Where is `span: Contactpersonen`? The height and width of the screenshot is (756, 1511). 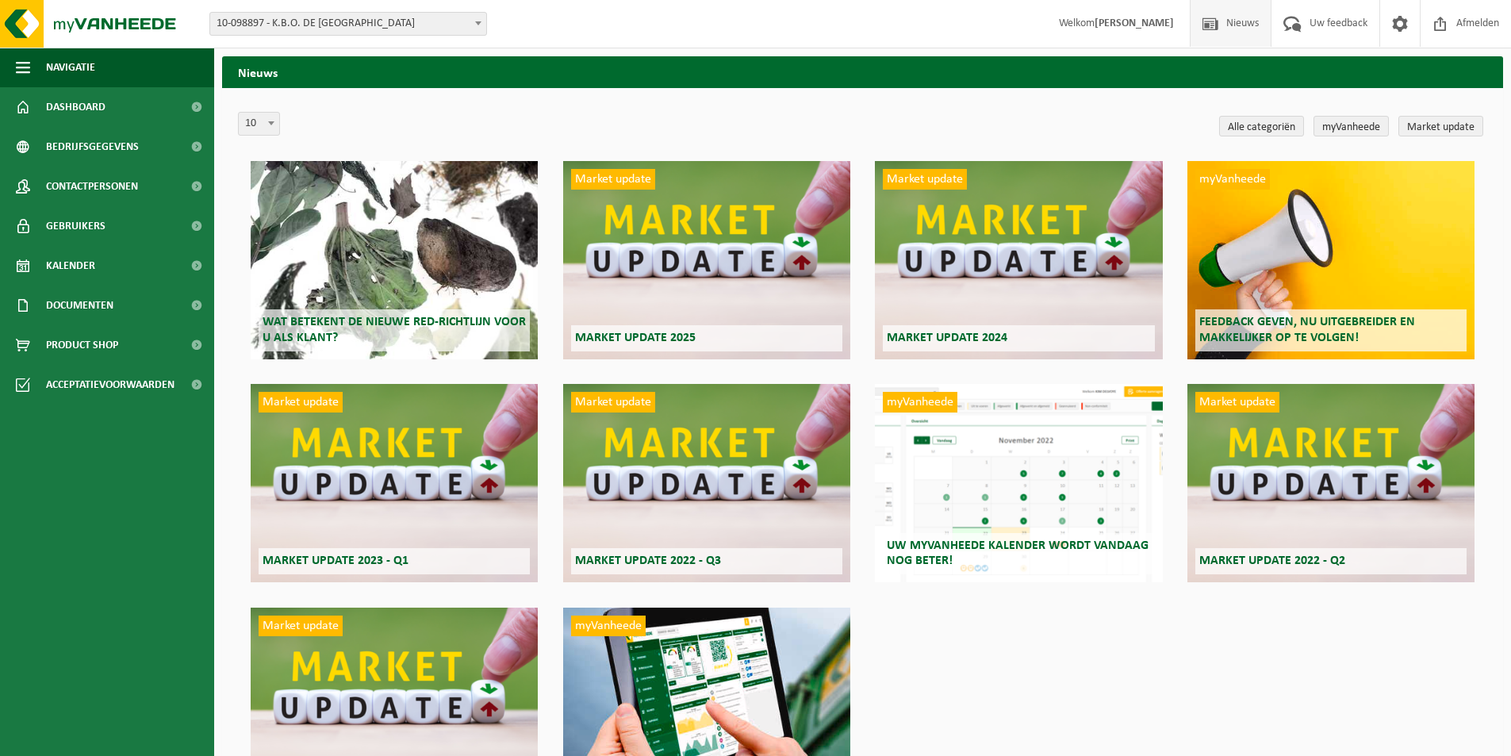 span: Contactpersonen is located at coordinates (92, 186).